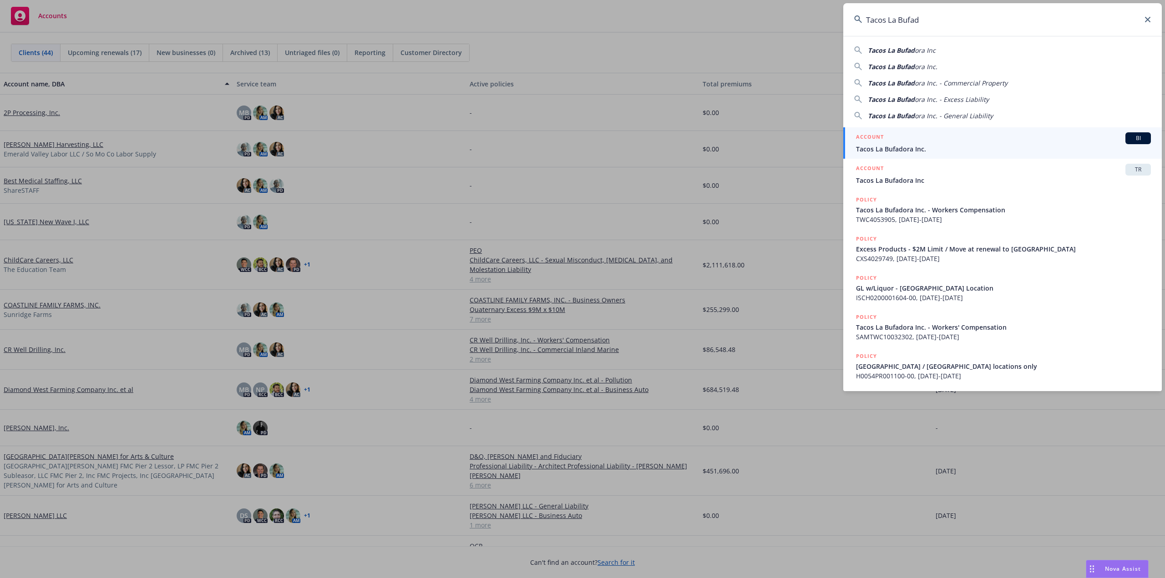 The width and height of the screenshot is (1165, 578). What do you see at coordinates (1117, 569) in the screenshot?
I see `button: Nova Assist` at bounding box center [1117, 569].